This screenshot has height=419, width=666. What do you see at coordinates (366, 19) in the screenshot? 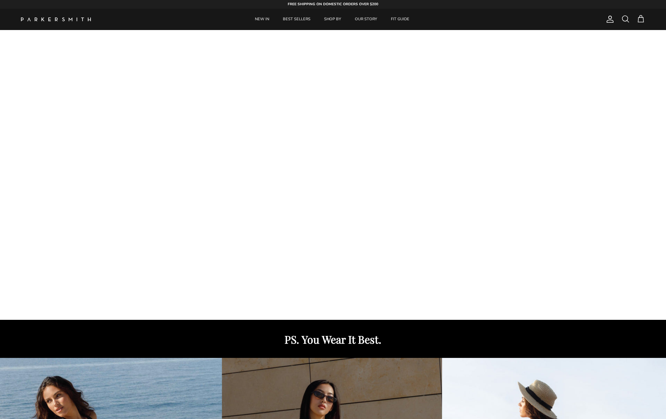
I see `a: OUR STORY` at bounding box center [366, 19].